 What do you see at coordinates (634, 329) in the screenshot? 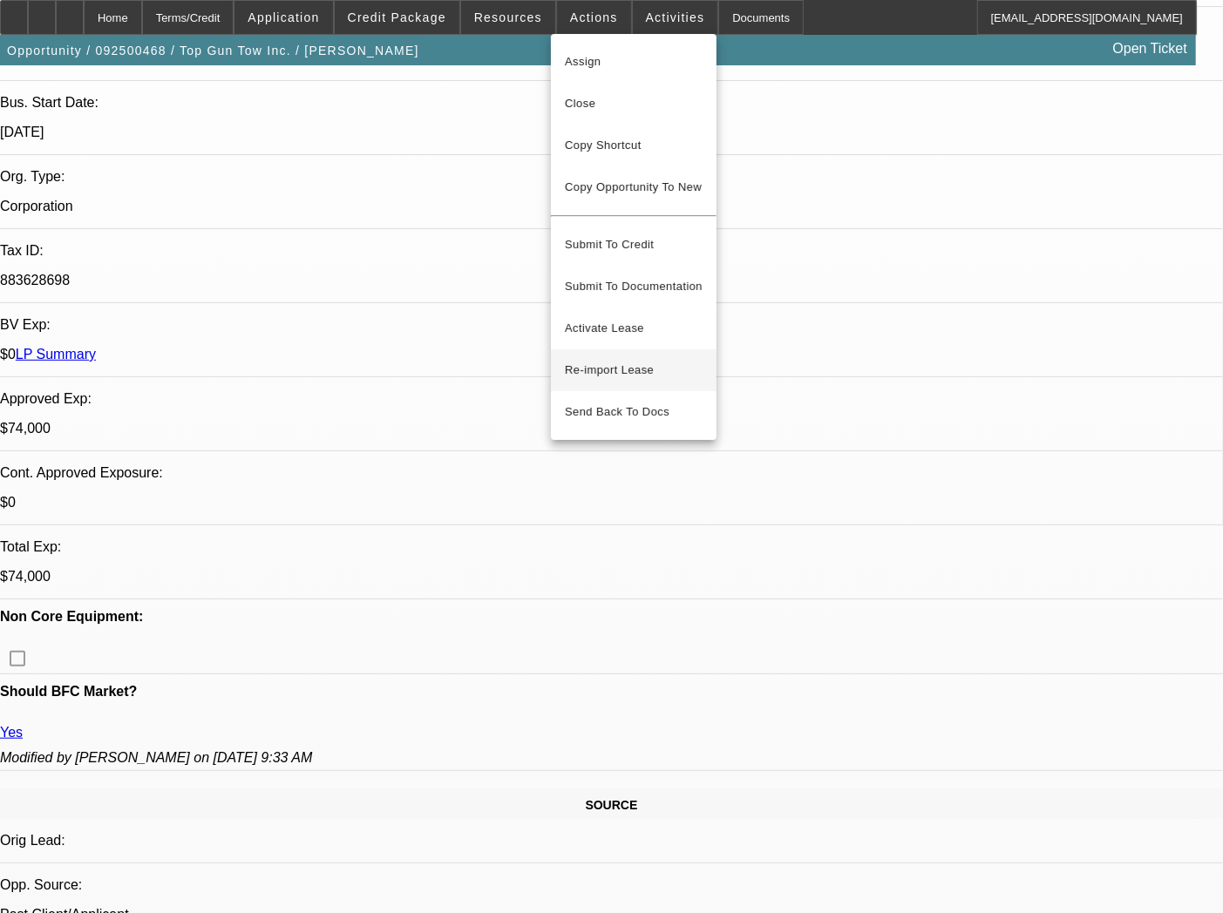
I see `span: Activate Lease` at bounding box center [634, 329].